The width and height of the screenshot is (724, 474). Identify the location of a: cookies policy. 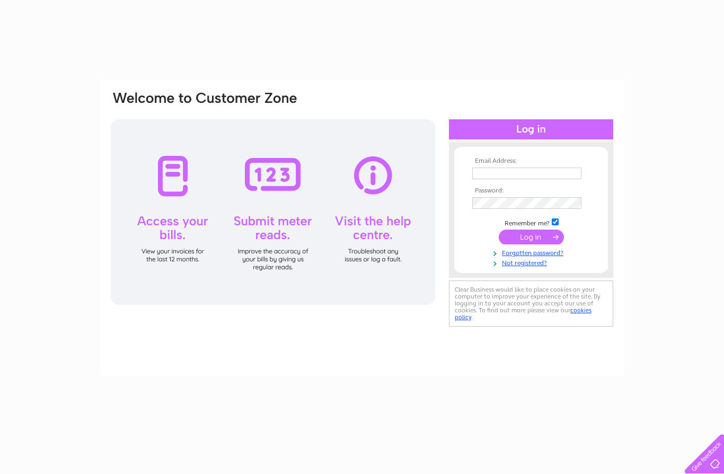
(523, 313).